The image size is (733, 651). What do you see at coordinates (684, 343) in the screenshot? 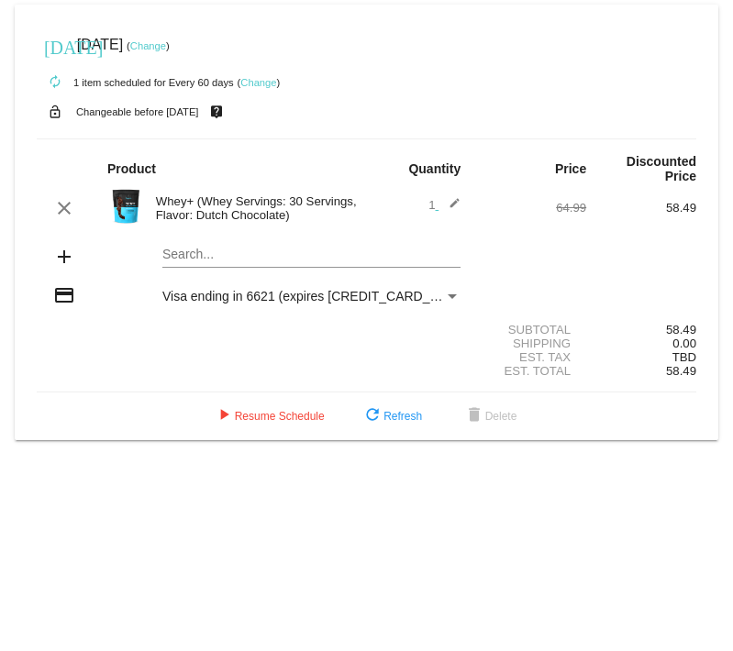
I see `span: 0.00` at bounding box center [684, 343].